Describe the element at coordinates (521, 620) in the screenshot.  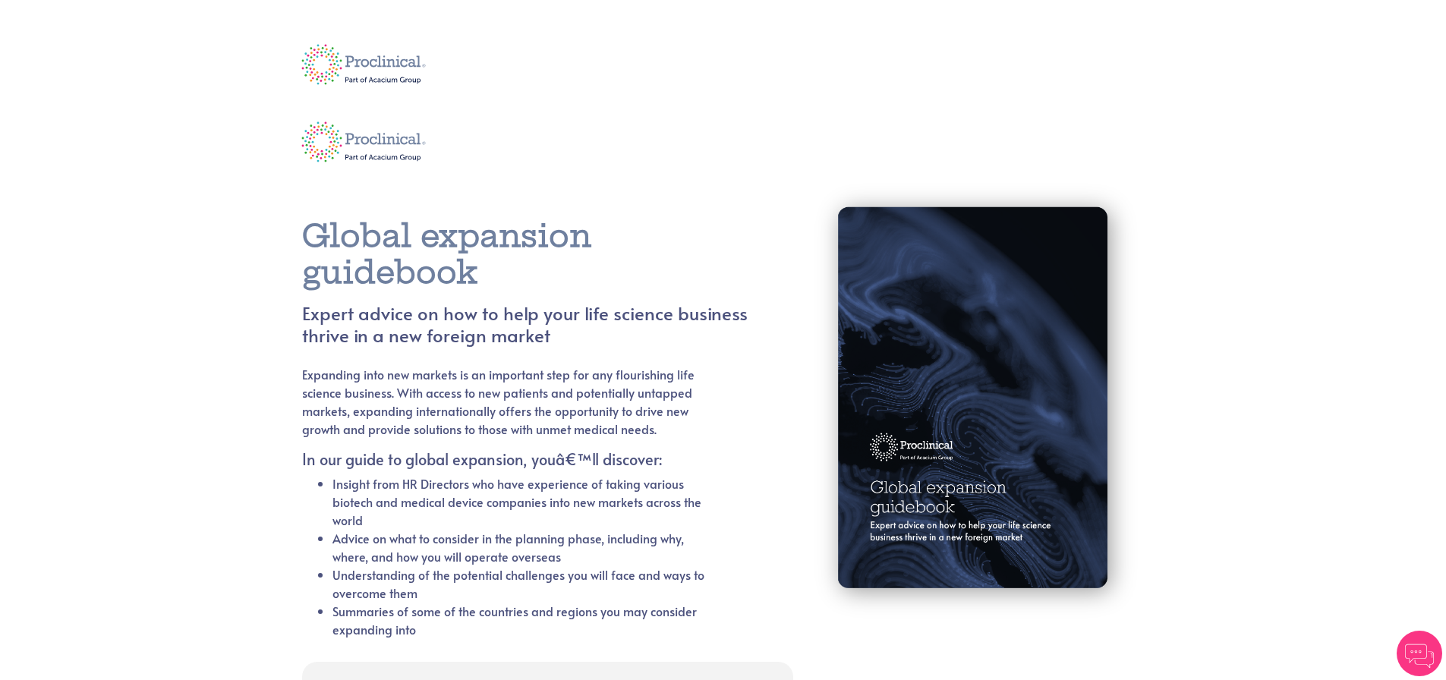
I see `li: Summaries of some of the countries and regions you may consider expanding into` at that location.